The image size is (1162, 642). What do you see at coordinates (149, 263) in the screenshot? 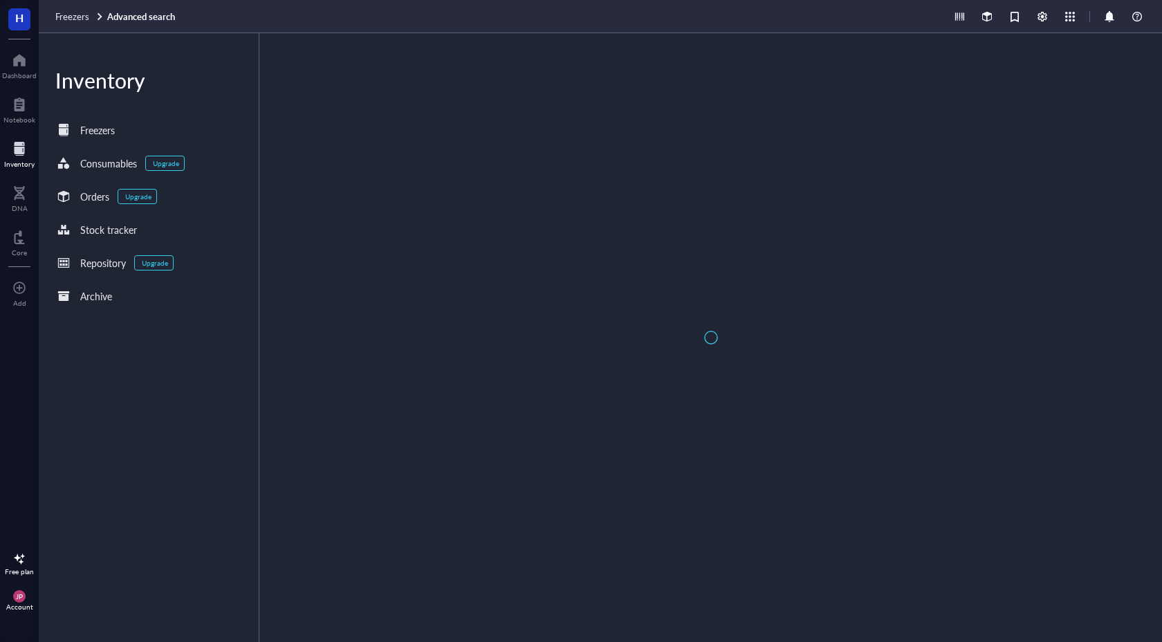
I see `a: RepositoryUpgrade` at bounding box center [149, 263].